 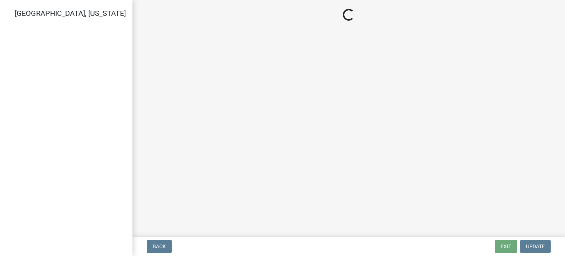 I want to click on button: Exit, so click(x=506, y=246).